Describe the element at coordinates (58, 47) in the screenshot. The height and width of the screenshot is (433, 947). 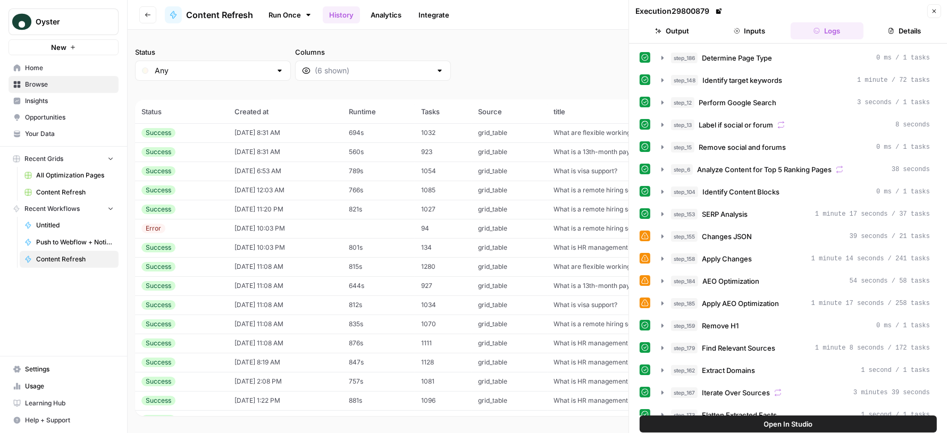
I see `span: New` at that location.